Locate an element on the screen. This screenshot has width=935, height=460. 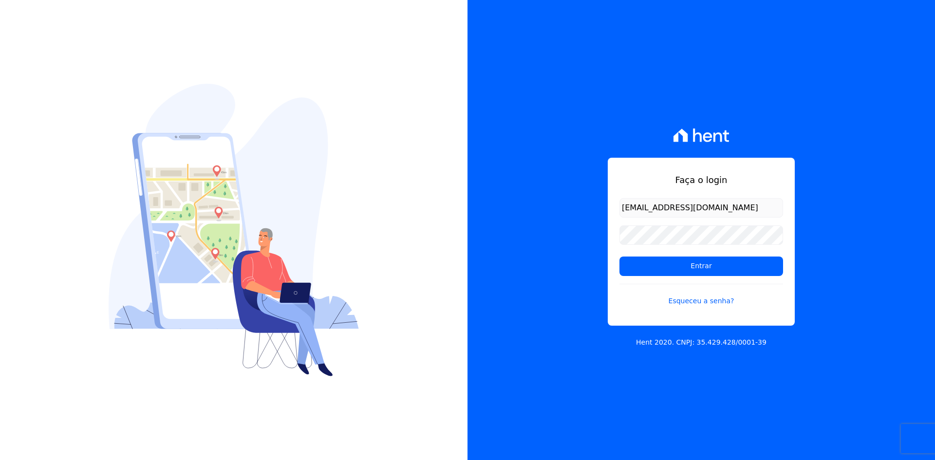
img: Login is located at coordinates (234, 230).